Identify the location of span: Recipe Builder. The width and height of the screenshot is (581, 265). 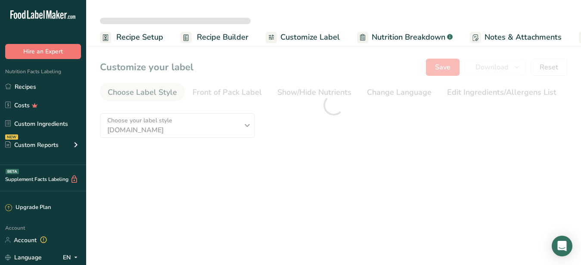
(223, 37).